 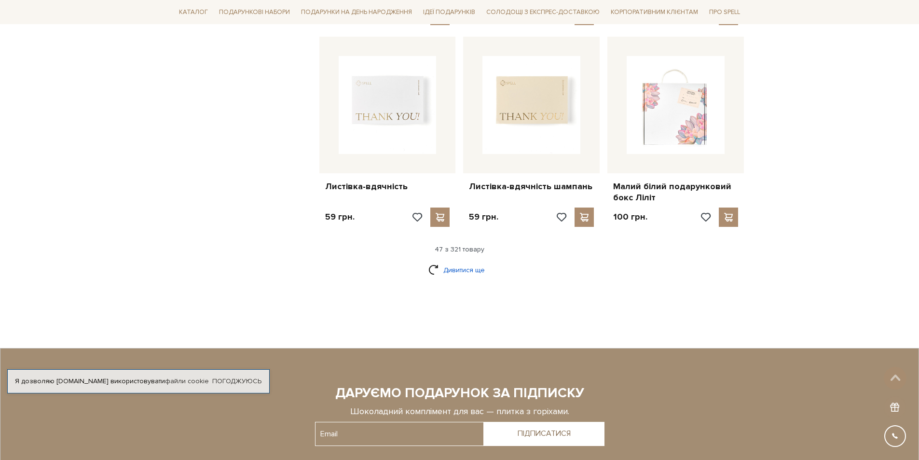 I want to click on a: Ідеї подарунків, so click(x=449, y=12).